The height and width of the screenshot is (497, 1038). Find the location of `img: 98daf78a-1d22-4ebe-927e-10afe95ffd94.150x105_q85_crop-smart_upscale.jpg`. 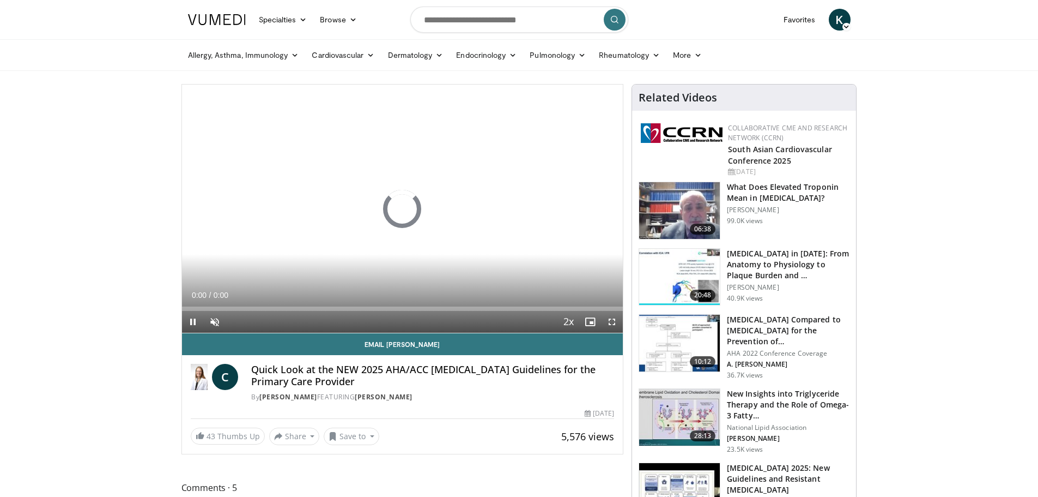

img: 98daf78a-1d22-4ebe-927e-10afe95ffd94.150x105_q85_crop-smart_upscale.jpg is located at coordinates (680, 210).